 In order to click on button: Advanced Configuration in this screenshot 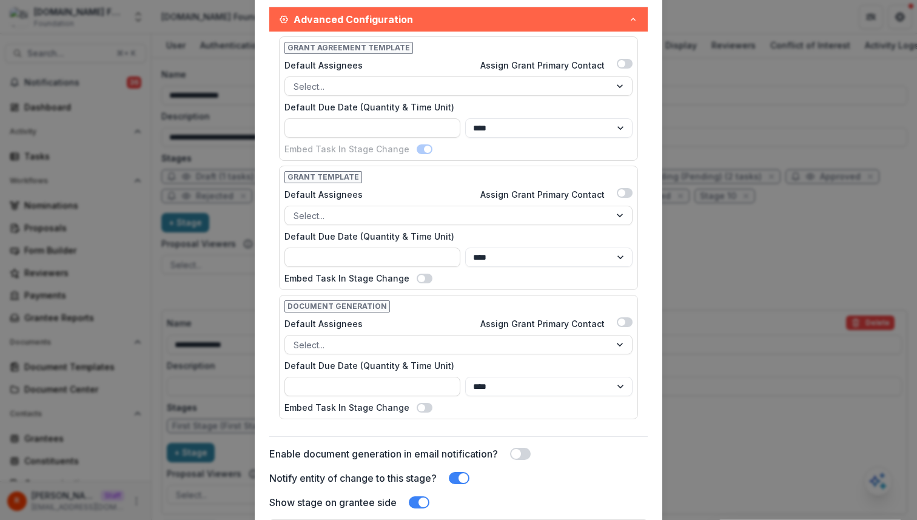, I will do `click(458, 19)`.